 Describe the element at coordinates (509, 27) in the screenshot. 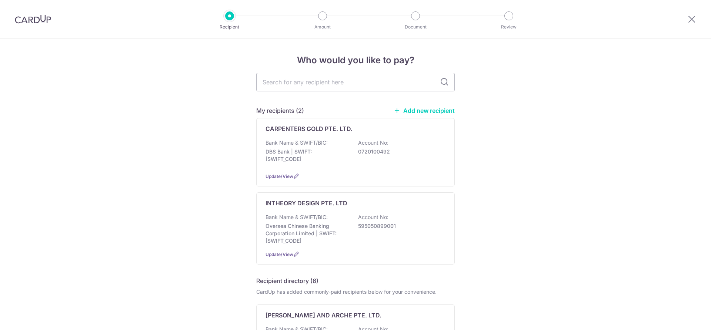

I see `p: Review` at that location.